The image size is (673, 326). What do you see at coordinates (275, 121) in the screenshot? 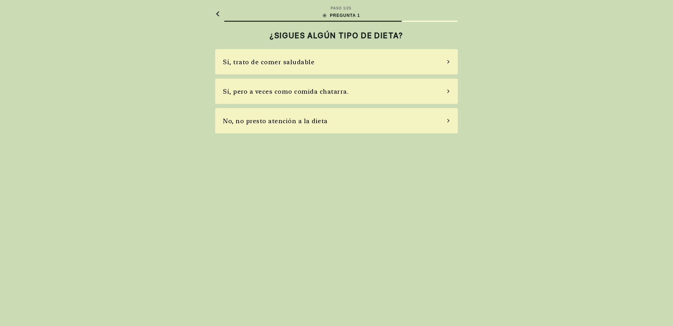
I see `font: No, no presto atención a la dieta` at bounding box center [275, 121].